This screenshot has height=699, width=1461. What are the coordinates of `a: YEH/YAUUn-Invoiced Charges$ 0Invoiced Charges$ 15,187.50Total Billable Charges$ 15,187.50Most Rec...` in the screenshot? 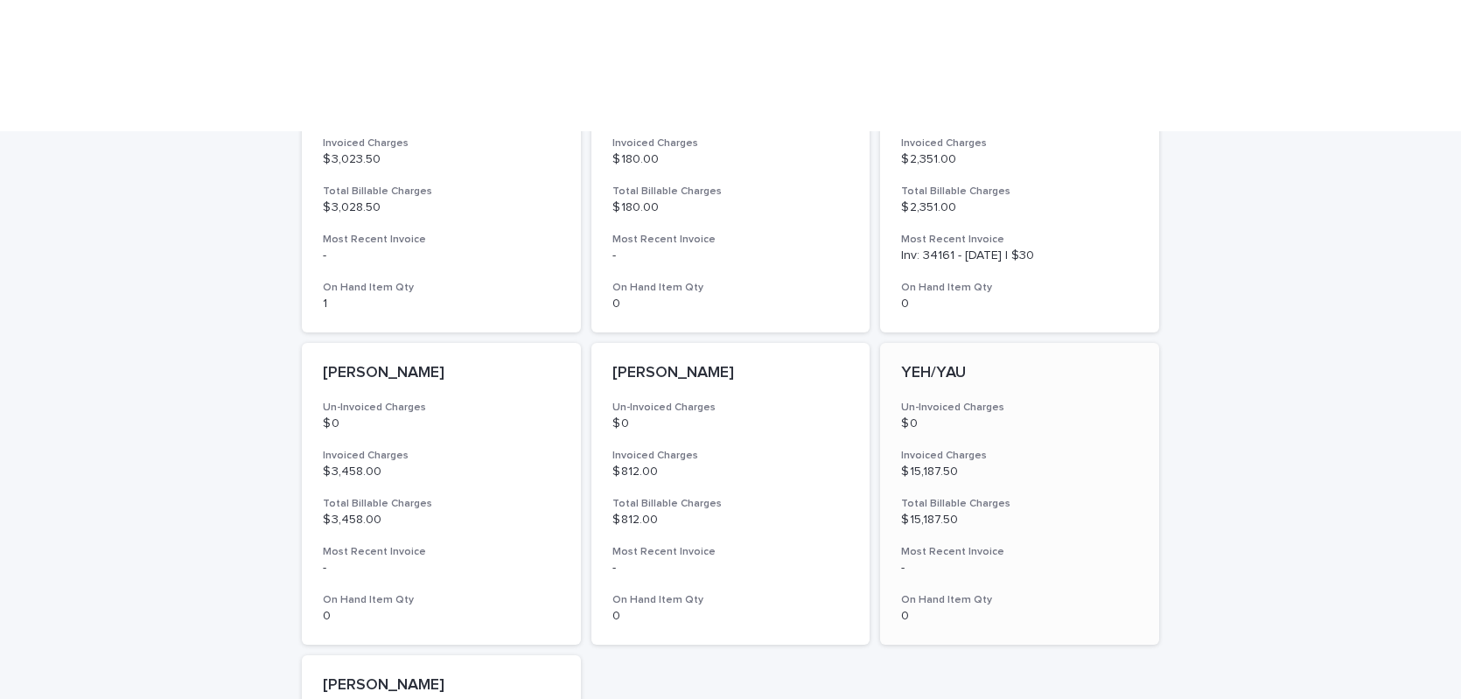 It's located at (1020, 494).